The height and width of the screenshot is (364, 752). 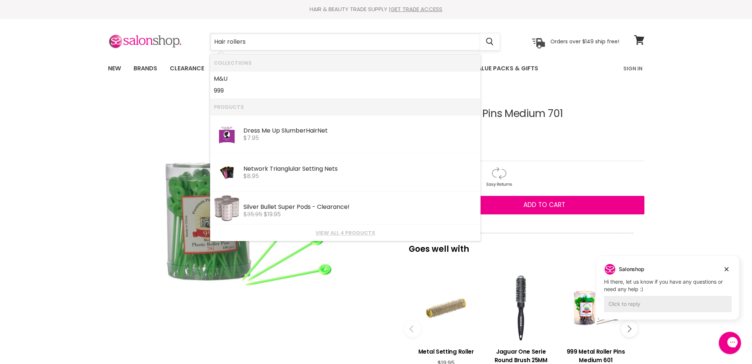 I want to click on li: Products, so click(x=345, y=107).